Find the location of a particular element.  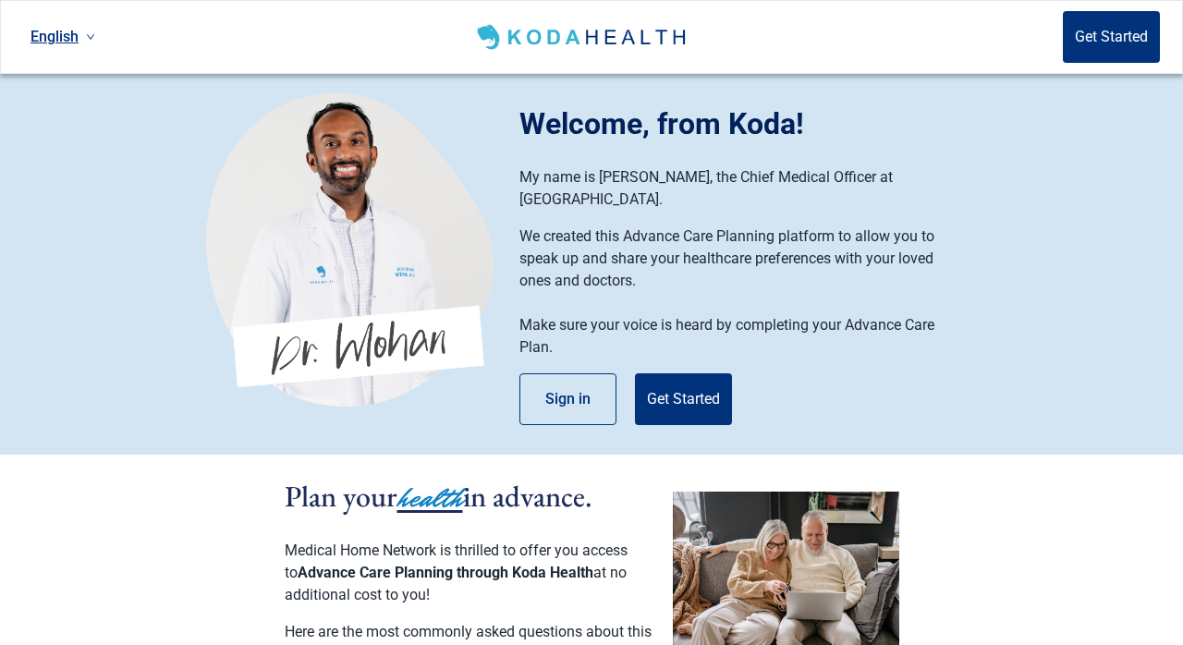

span: down is located at coordinates (91, 37).